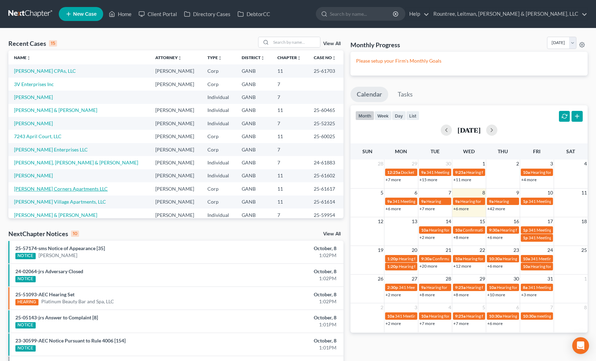  I want to click on span: 24, so click(551, 250).